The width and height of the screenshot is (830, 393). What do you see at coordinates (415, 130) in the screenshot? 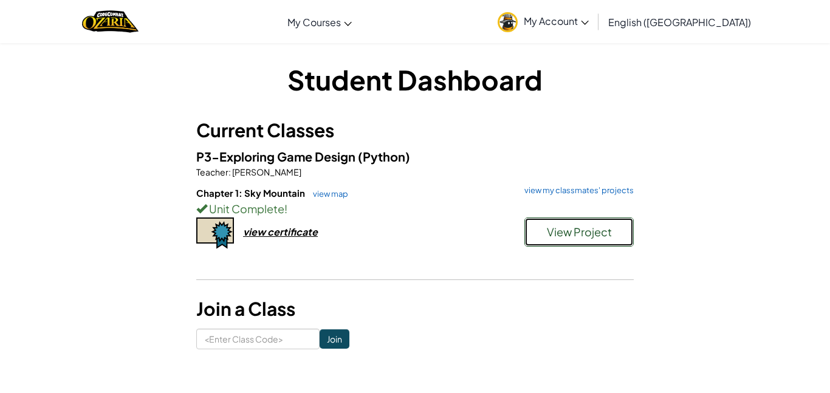
I see `h3: Current Classes` at bounding box center [415, 130].